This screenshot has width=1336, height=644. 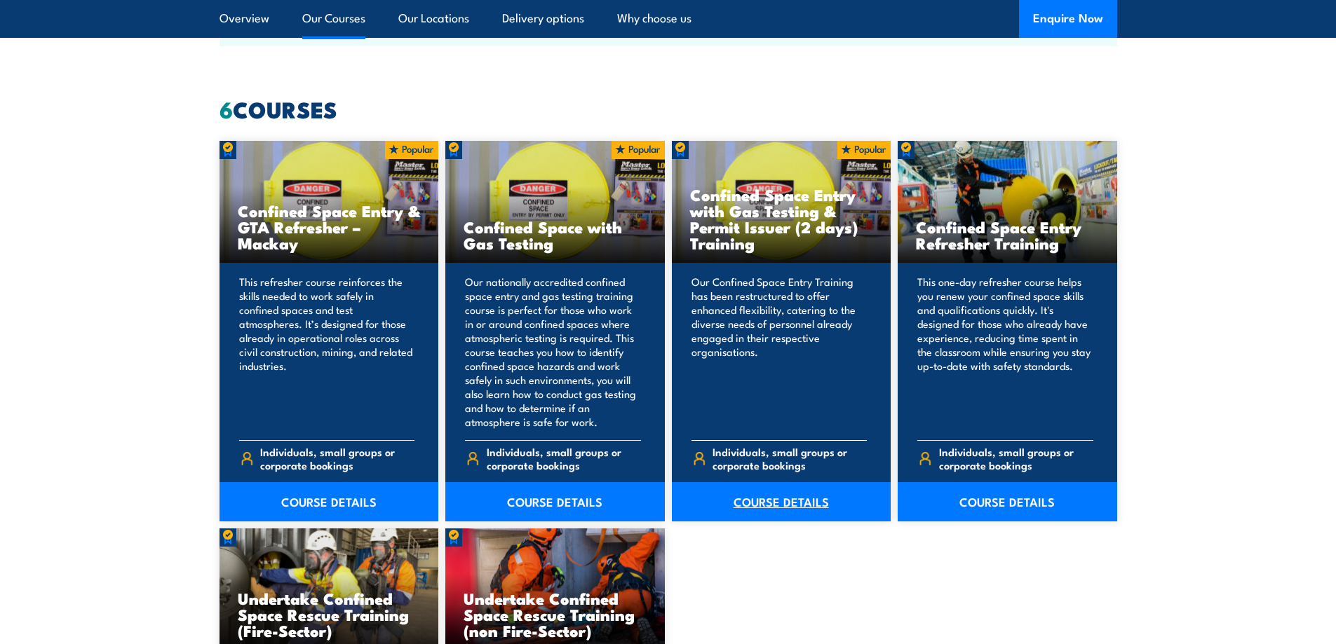 I want to click on strong: 6, so click(x=226, y=109).